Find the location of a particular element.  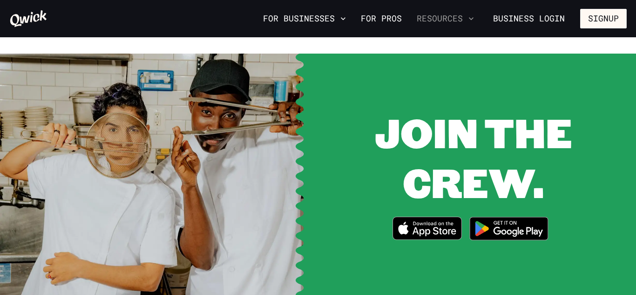

a: For Pros is located at coordinates (381, 19).